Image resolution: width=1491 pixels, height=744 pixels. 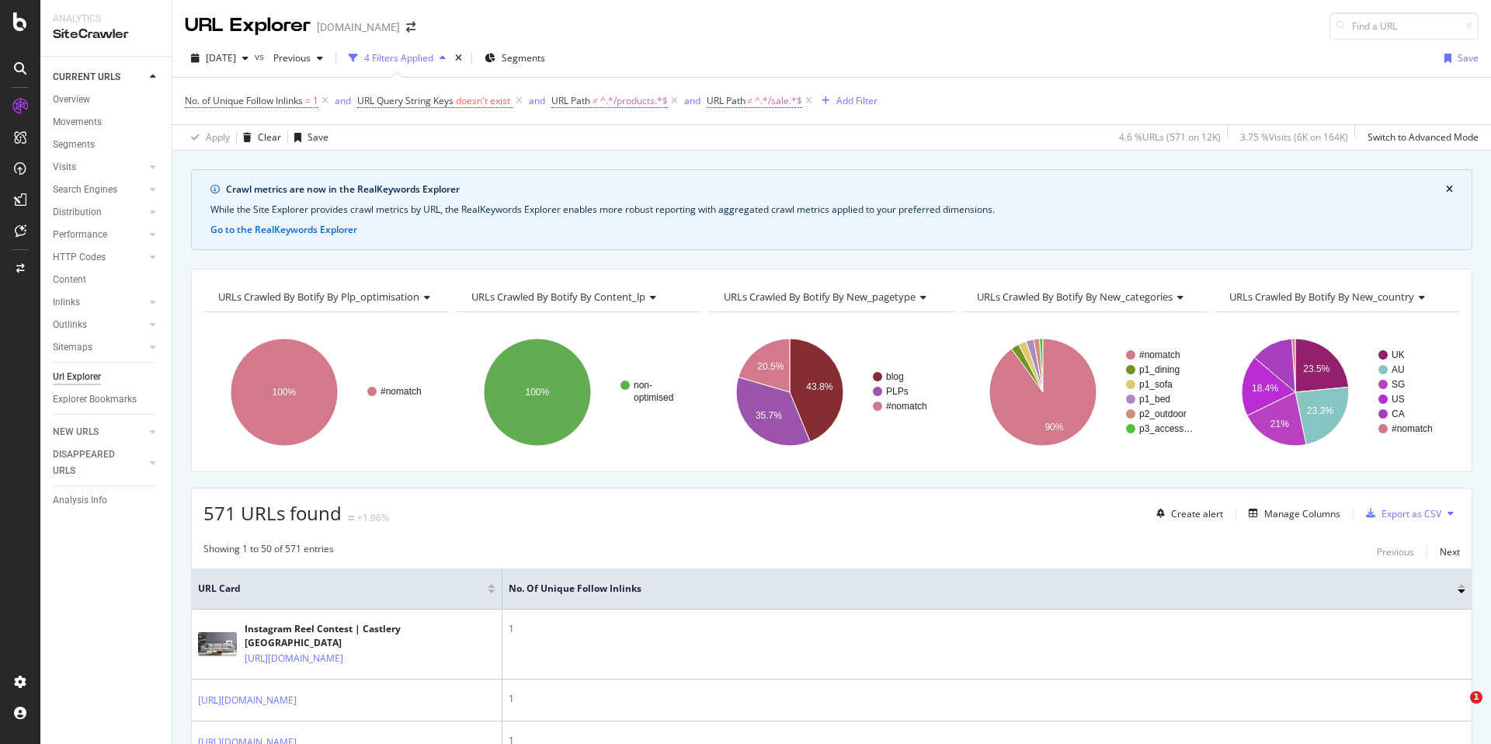 I want to click on div: CURRENT URLS, so click(x=86, y=77).